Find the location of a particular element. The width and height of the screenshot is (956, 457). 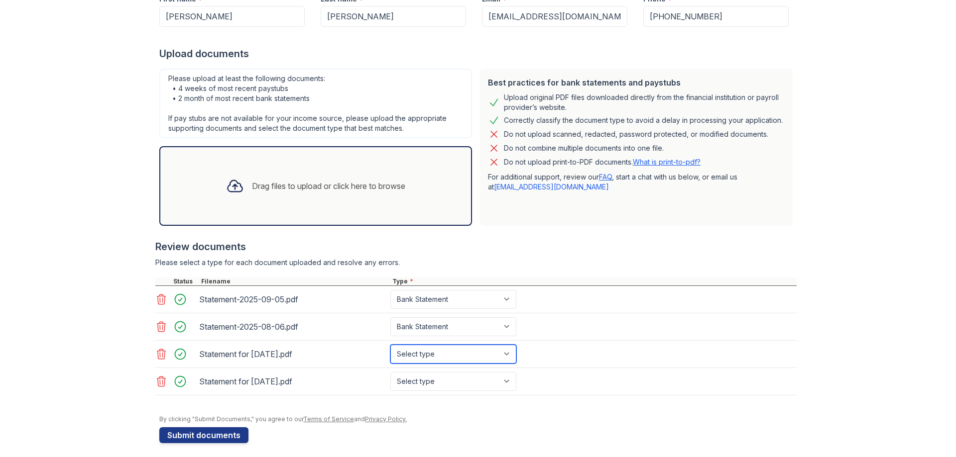

p: For additional support, review our , start a chat with us below, or email us at is located at coordinates (636, 182).